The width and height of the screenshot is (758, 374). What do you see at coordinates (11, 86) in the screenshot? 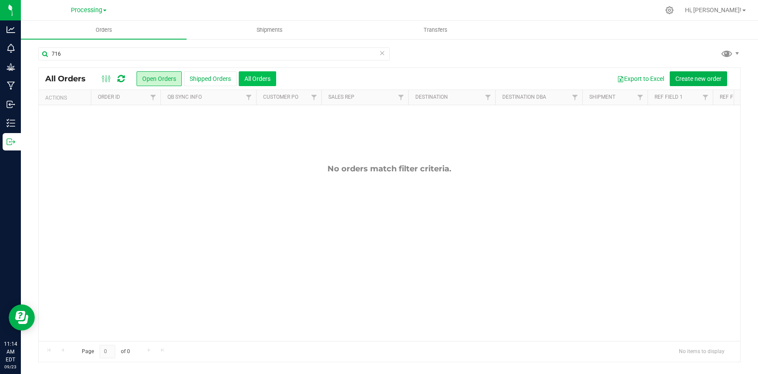
I see `inline-svg: Manufacturing` at bounding box center [11, 86].